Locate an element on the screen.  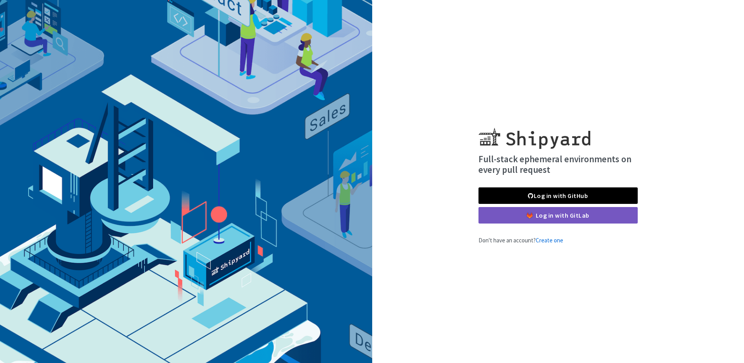
span: Don't have an account? is located at coordinates (521, 240).